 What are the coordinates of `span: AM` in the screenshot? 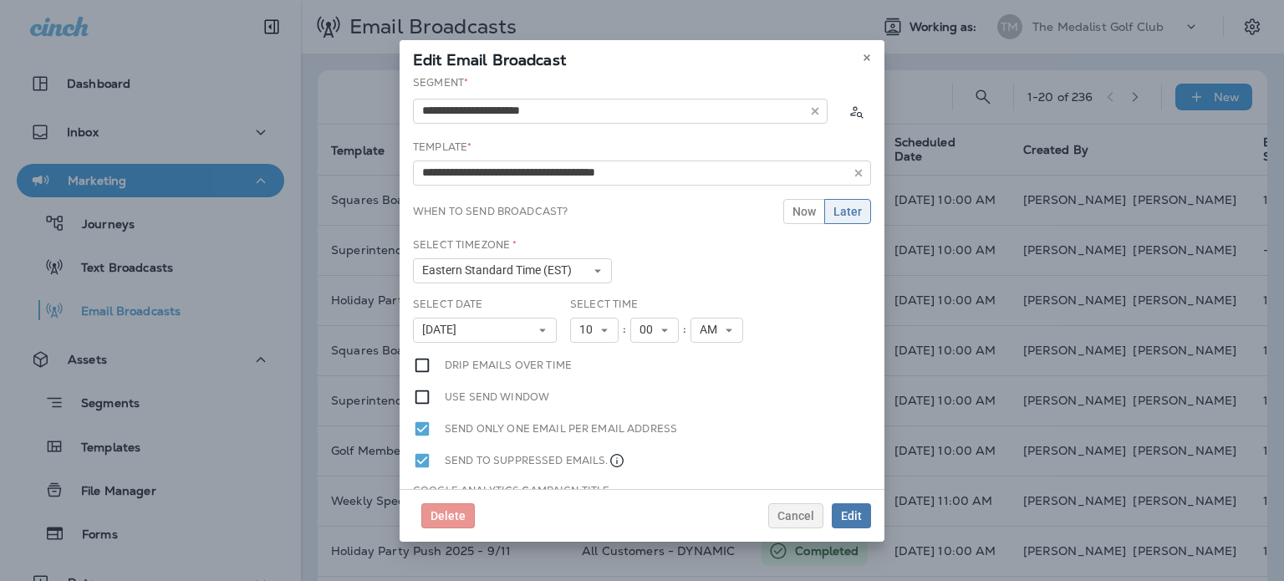 It's located at (712, 329).